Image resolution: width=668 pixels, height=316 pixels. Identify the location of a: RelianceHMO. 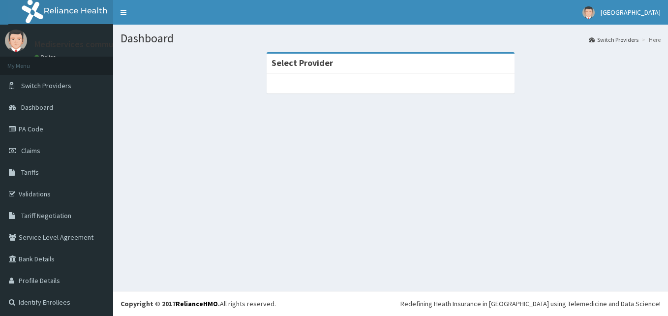
(197, 304).